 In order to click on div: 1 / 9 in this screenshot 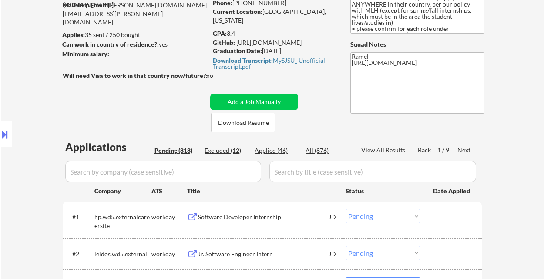, I will do `click(448, 150)`.